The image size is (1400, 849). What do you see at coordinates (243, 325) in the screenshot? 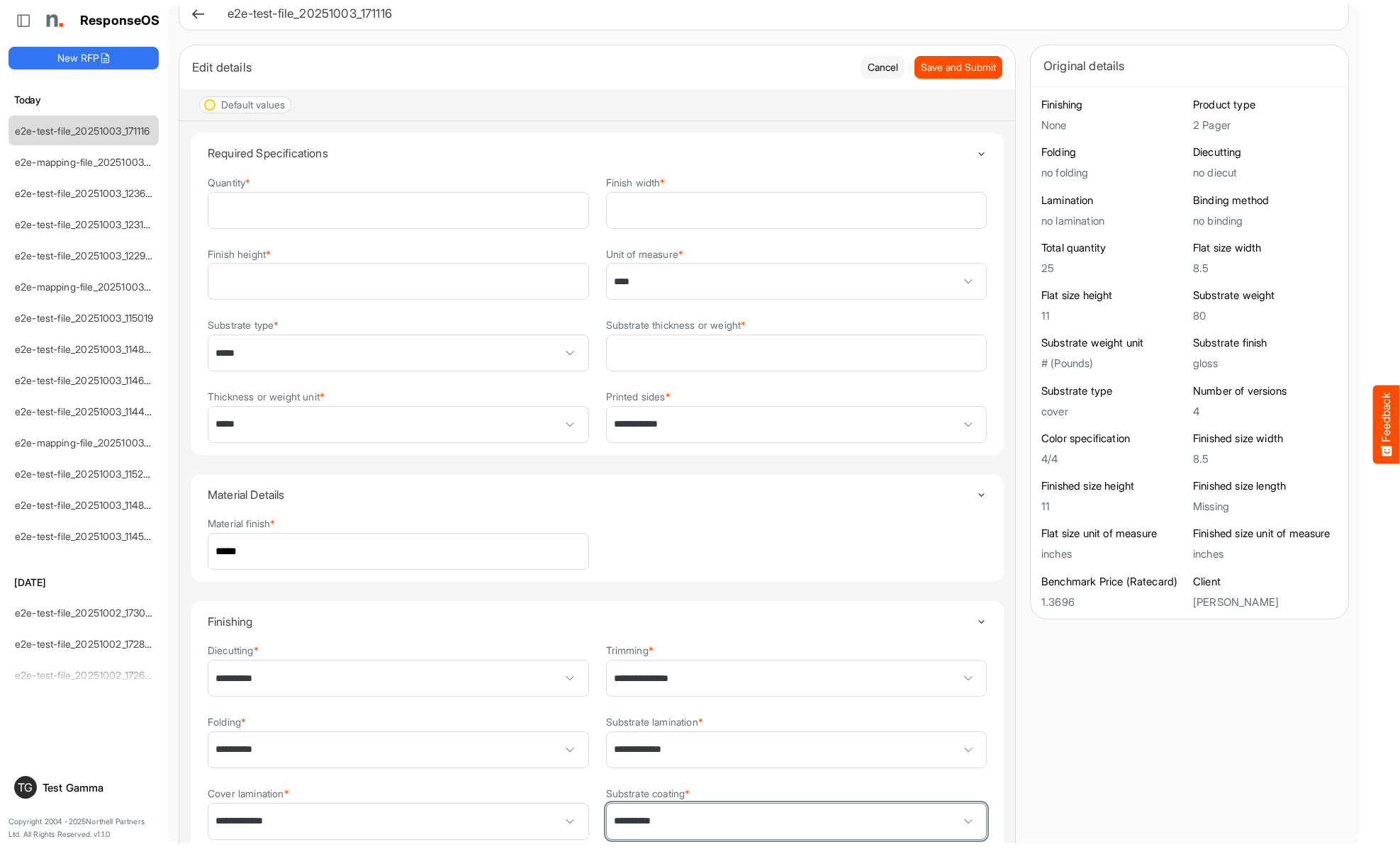
I see `label: Substrate type` at bounding box center [243, 325].